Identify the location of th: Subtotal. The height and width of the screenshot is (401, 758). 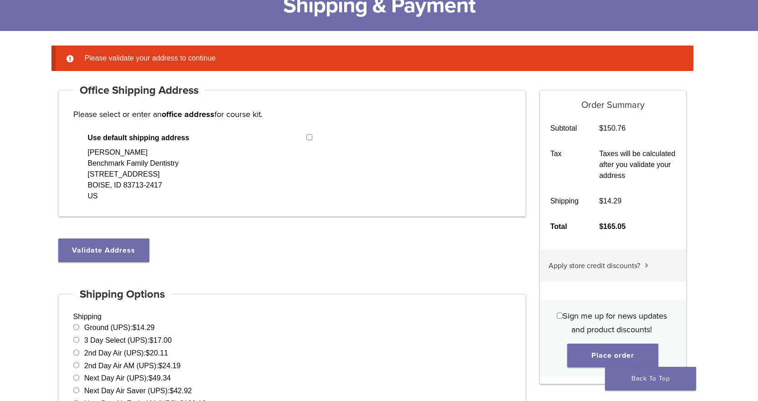
(564, 128).